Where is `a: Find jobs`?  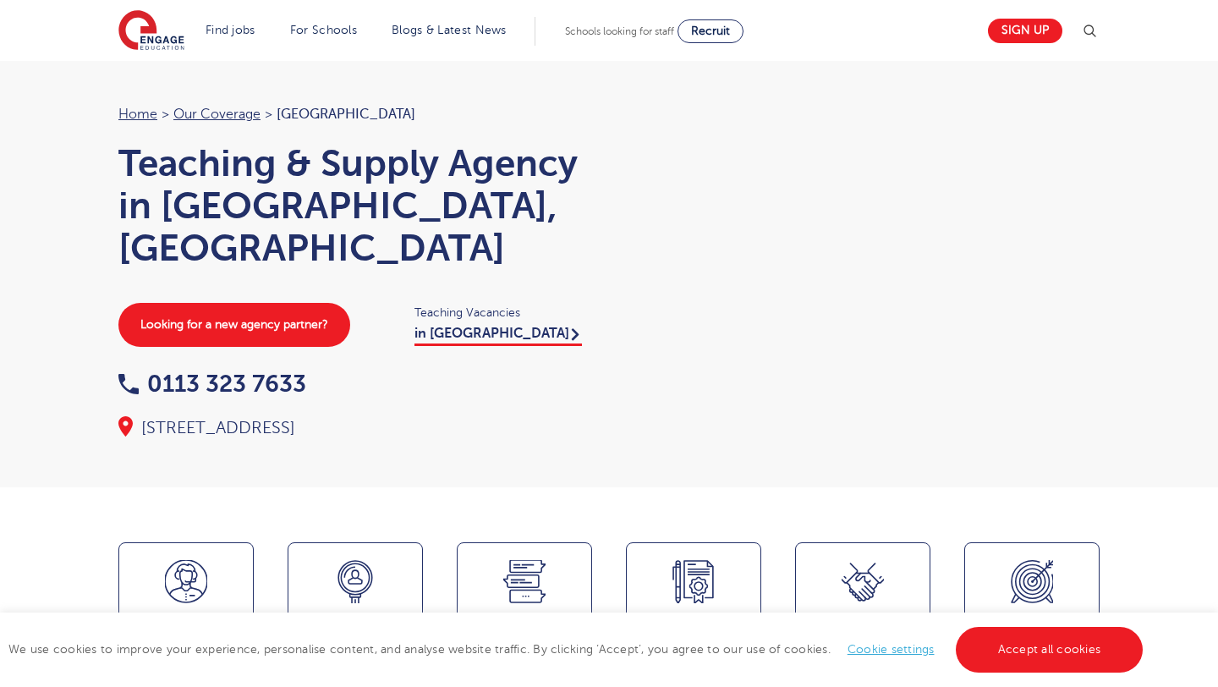
a: Find jobs is located at coordinates (230, 30).